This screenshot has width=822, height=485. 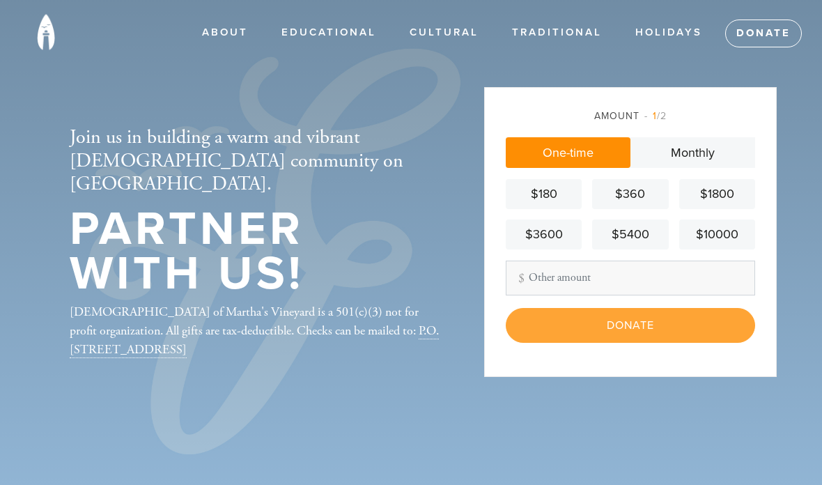 I want to click on a: $1800, so click(x=717, y=194).